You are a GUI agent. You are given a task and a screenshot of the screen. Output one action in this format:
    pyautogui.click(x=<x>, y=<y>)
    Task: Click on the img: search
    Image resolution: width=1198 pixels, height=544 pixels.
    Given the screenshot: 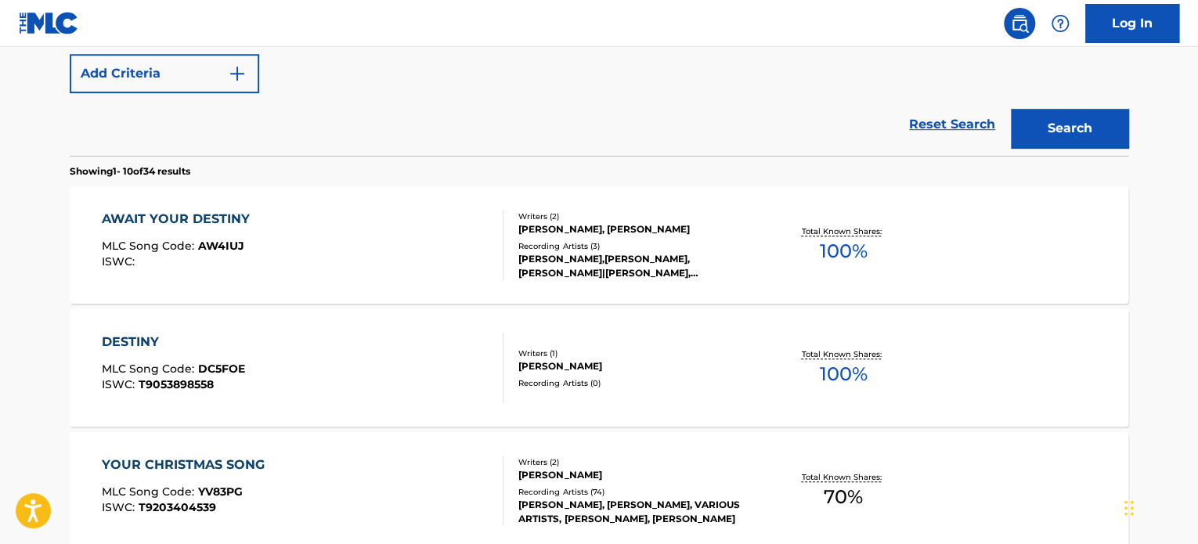 What is the action you would take?
    pyautogui.click(x=1019, y=23)
    